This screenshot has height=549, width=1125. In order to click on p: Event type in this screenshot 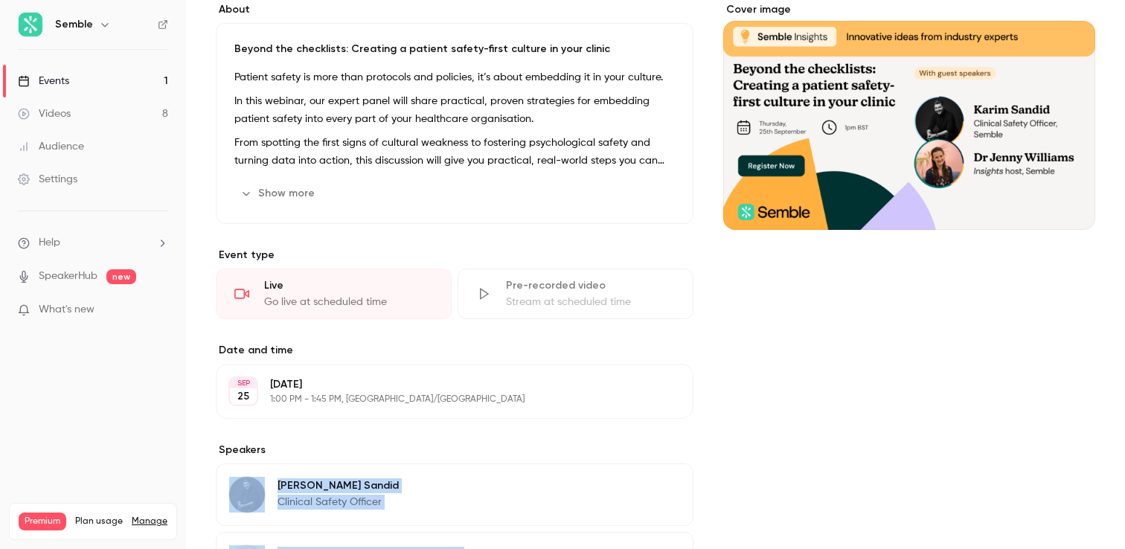, I will do `click(454, 255)`.